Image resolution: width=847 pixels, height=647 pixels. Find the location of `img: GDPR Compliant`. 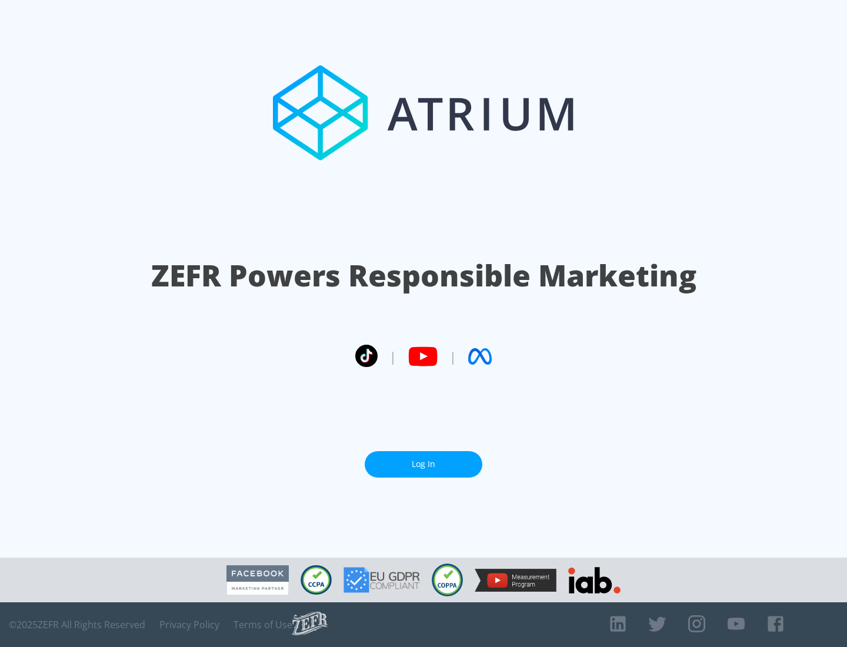

img: GDPR Compliant is located at coordinates (382, 580).